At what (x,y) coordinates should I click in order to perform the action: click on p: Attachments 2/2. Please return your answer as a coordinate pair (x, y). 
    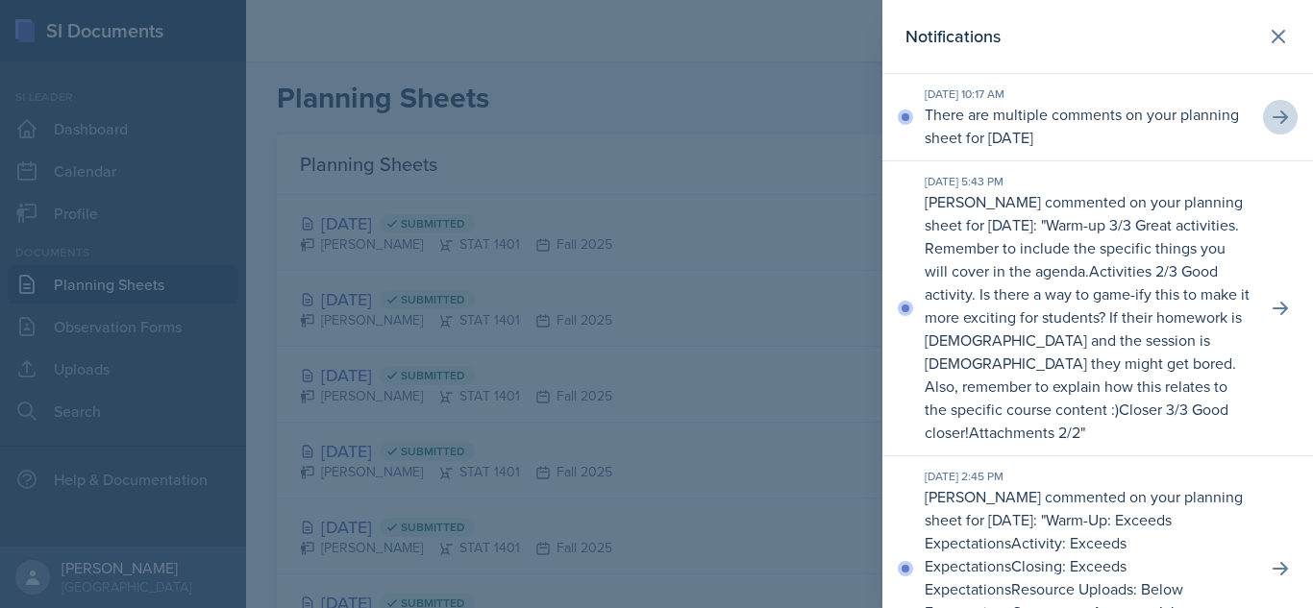
    Looking at the image, I should click on (1025, 433).